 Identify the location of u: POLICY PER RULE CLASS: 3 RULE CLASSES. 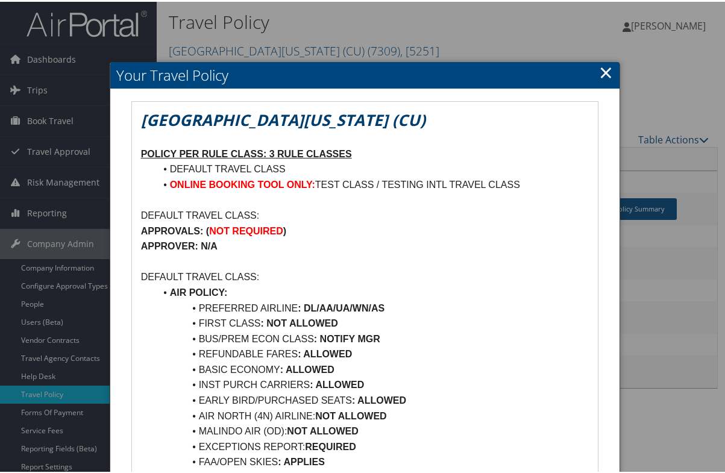
(246, 152).